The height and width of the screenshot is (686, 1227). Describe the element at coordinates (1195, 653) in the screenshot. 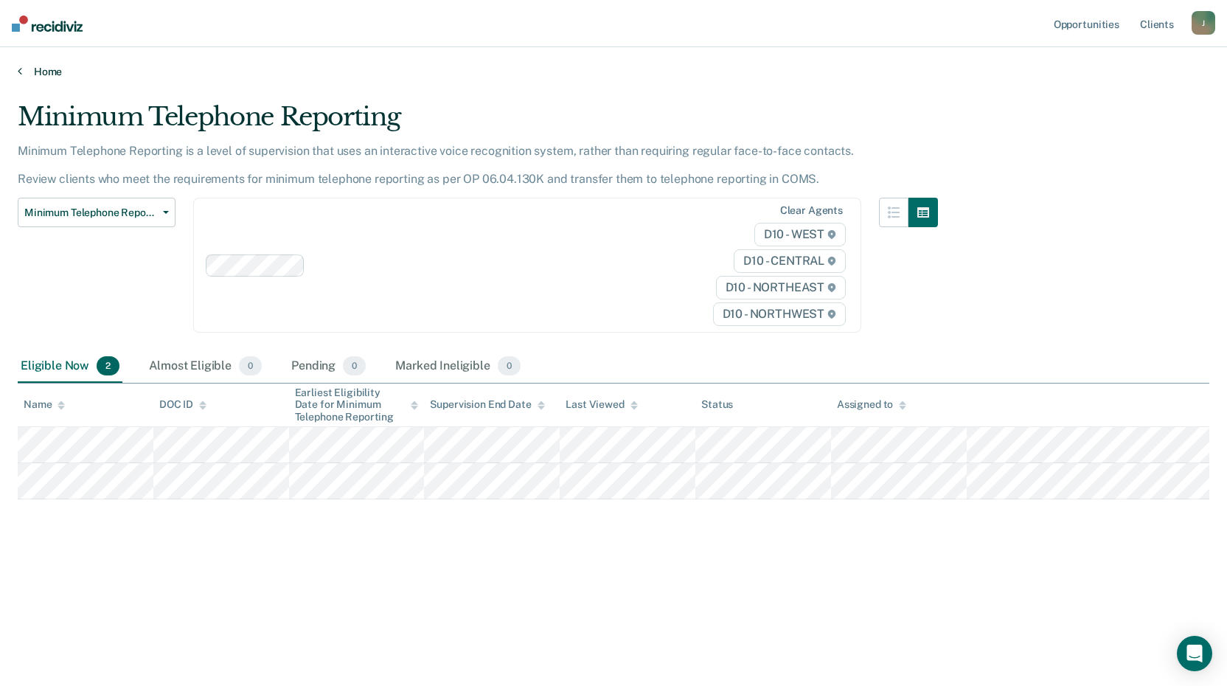

I see `div: Open Intercom Messenger` at that location.